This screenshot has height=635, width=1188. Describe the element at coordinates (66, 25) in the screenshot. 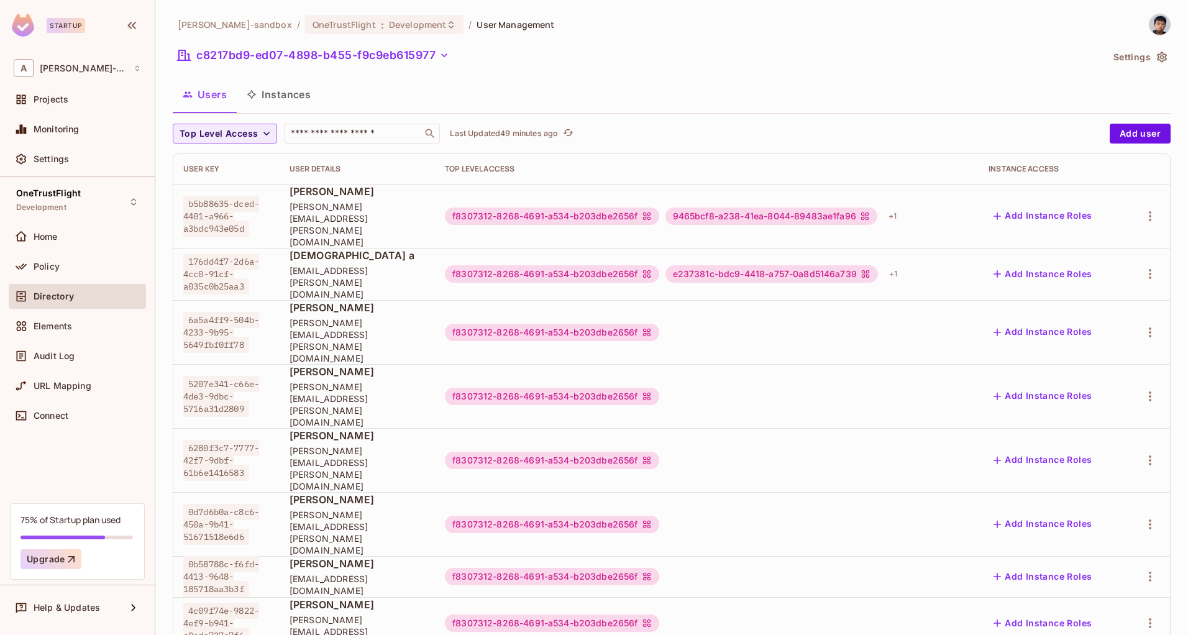

I see `div: Startup` at that location.